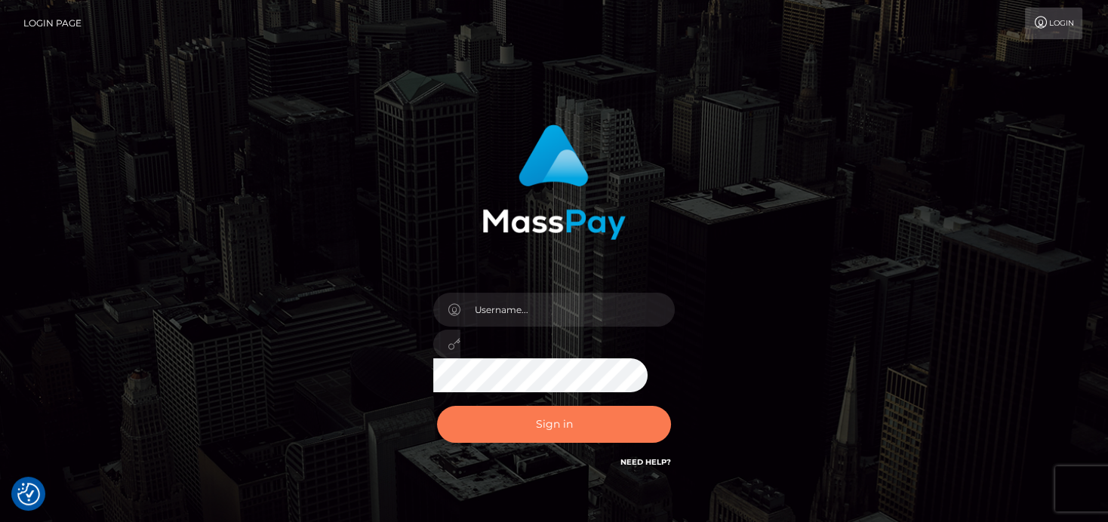 The width and height of the screenshot is (1108, 522). Describe the element at coordinates (554, 424) in the screenshot. I see `button: Sign in` at that location.